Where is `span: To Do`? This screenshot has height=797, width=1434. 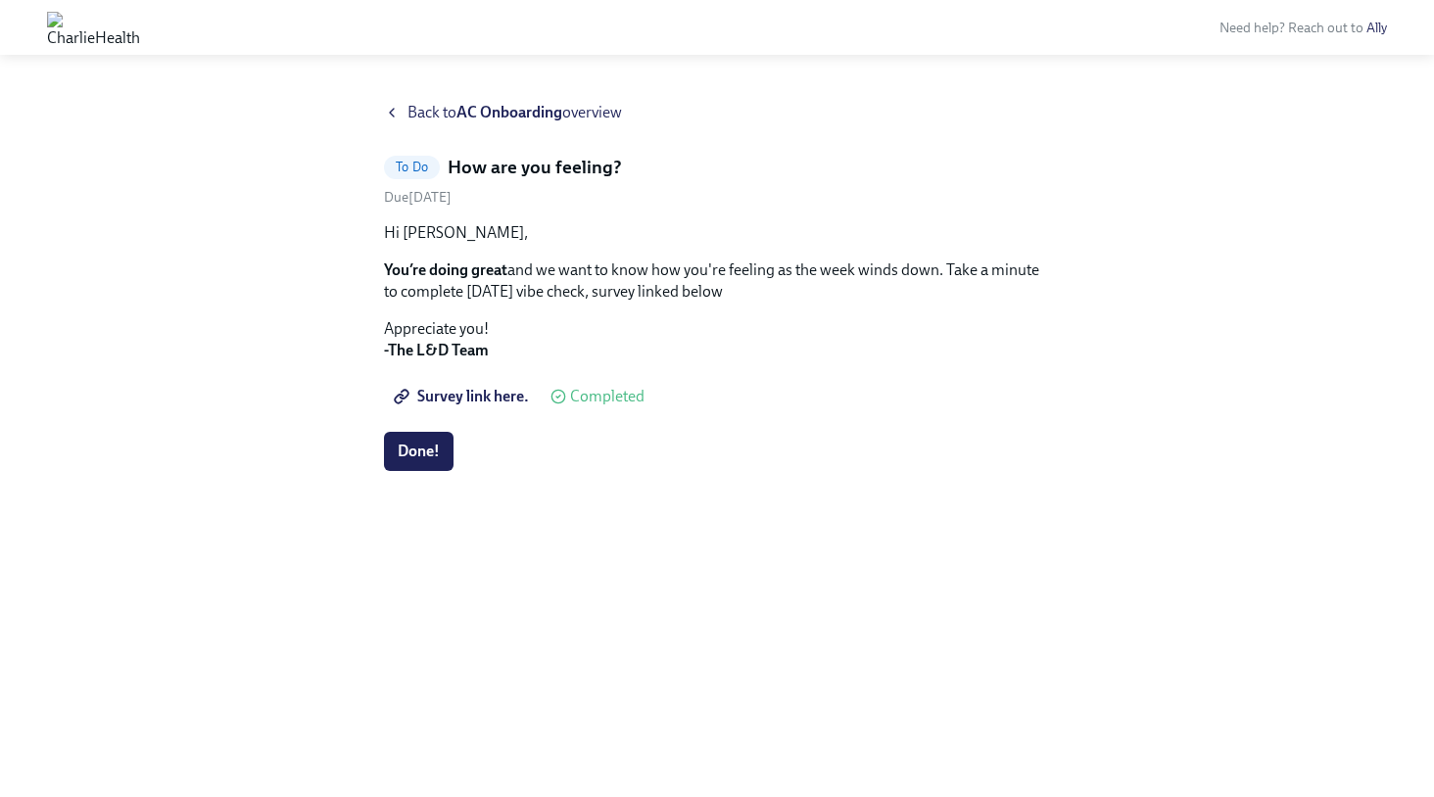 span: To Do is located at coordinates (411, 166).